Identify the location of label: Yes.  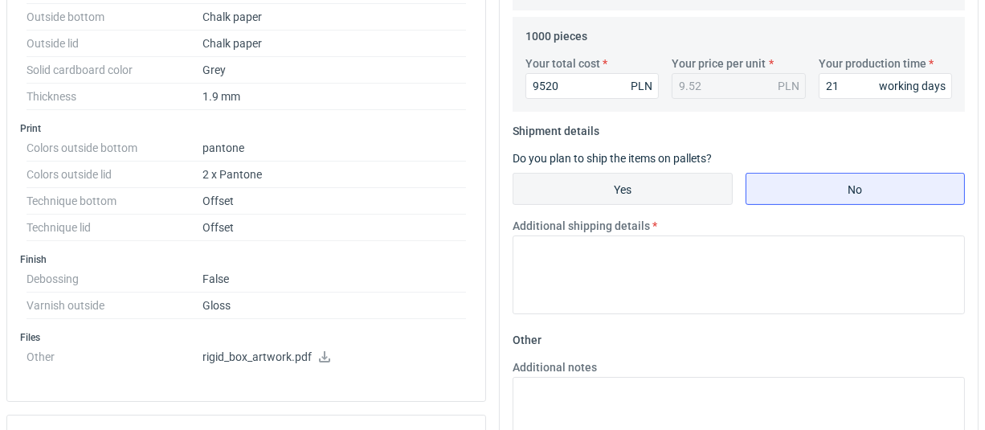
(623, 189).